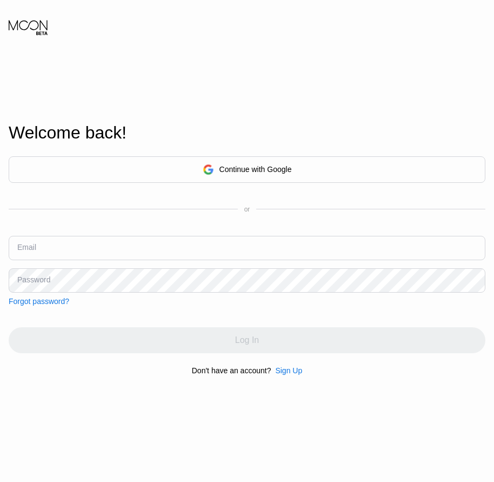 The width and height of the screenshot is (494, 482). Describe the element at coordinates (231, 370) in the screenshot. I see `div: Don't have an account?` at that location.